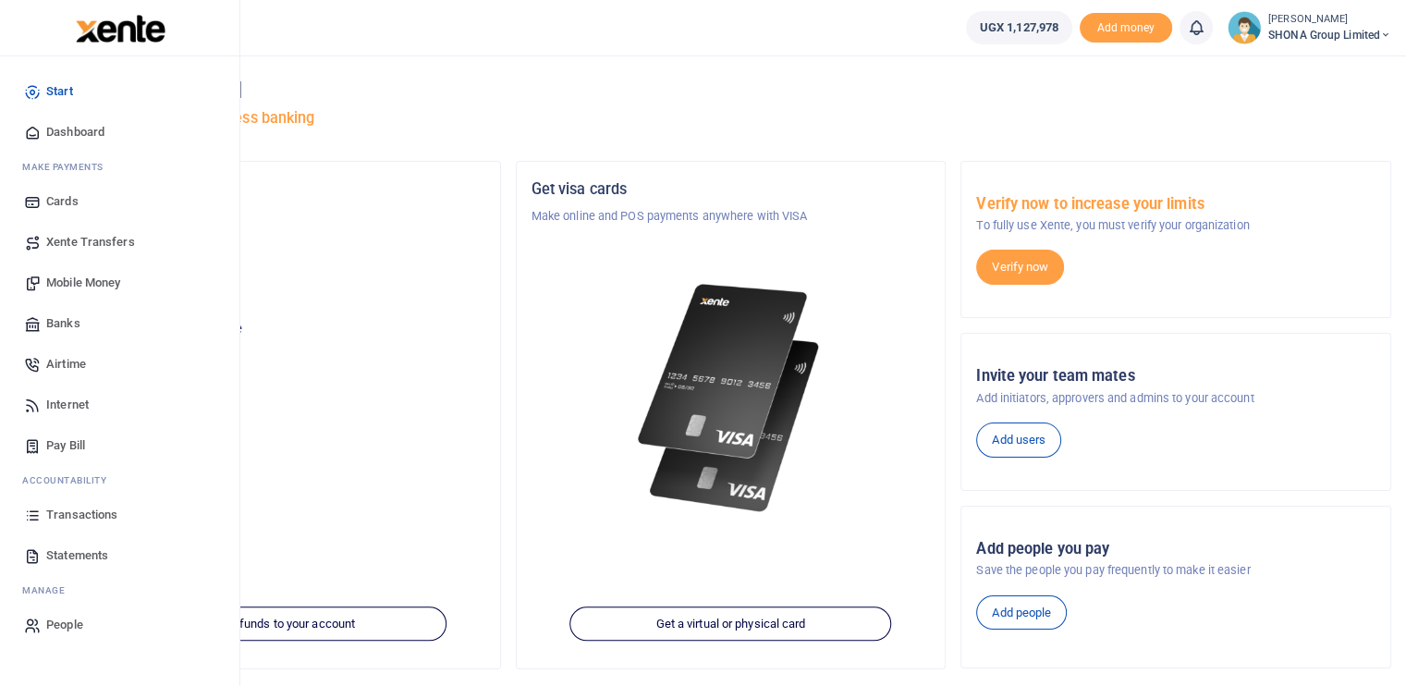 The width and height of the screenshot is (1406, 686). What do you see at coordinates (1019, 28) in the screenshot?
I see `li: Wallet ballance` at bounding box center [1019, 28].